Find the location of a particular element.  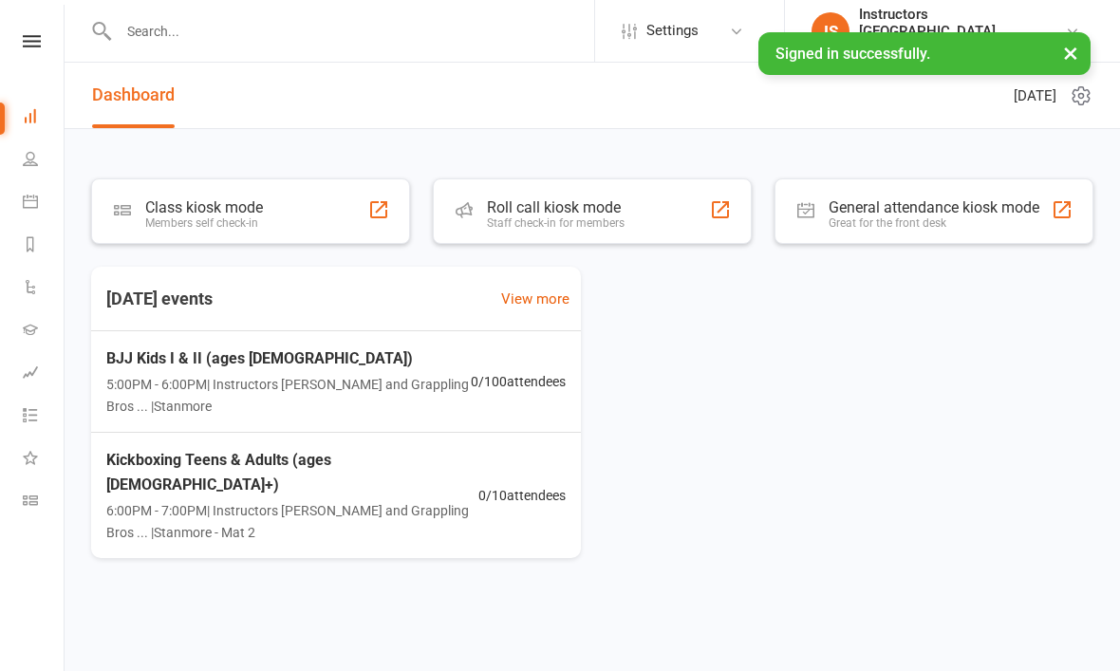

div: Members self check-in is located at coordinates (204, 223).